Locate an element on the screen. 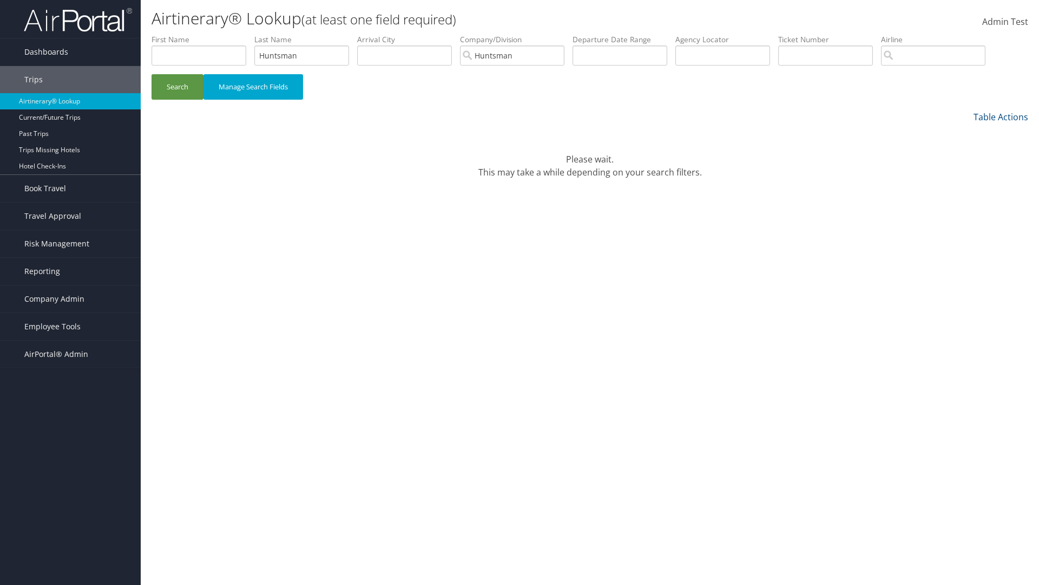 This screenshot has height=585, width=1039. label: Airline is located at coordinates (938, 40).